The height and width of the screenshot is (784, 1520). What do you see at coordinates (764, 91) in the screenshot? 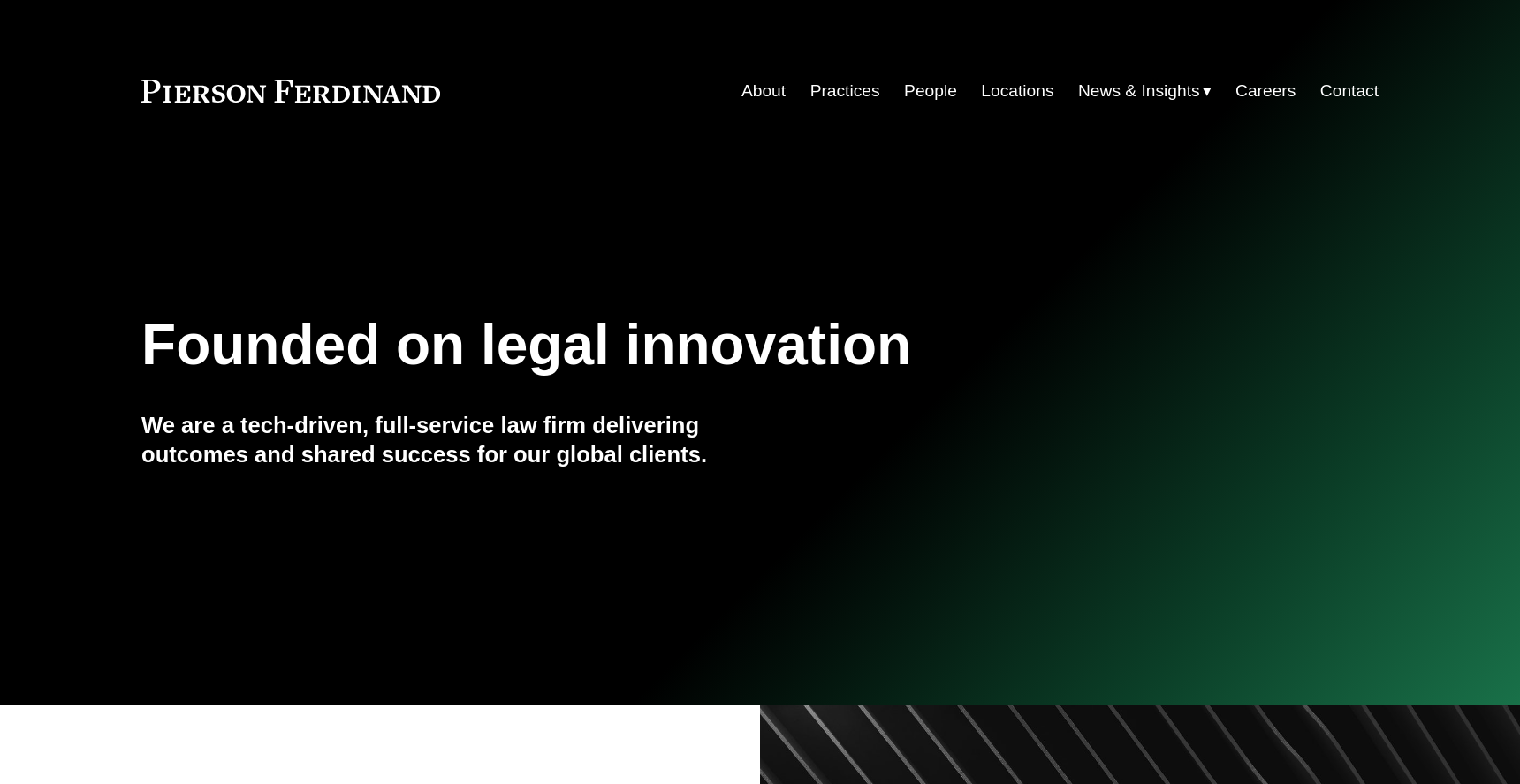
I see `a: About` at bounding box center [764, 91].